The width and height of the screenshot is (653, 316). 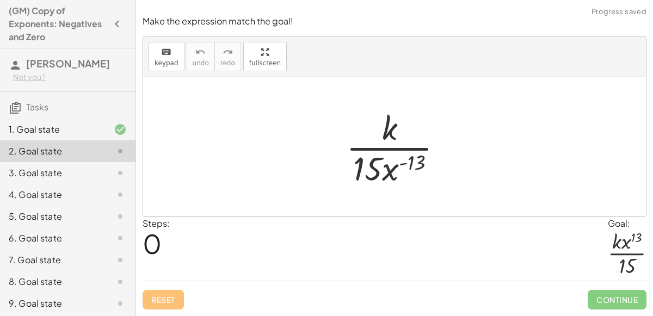 What do you see at coordinates (70, 77) in the screenshot?
I see `div: Not you?` at bounding box center [70, 77].